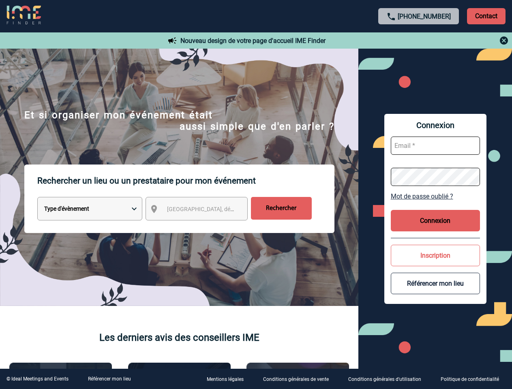 The height and width of the screenshot is (389, 512). I want to click on button: Référencer mon lieu, so click(435, 283).